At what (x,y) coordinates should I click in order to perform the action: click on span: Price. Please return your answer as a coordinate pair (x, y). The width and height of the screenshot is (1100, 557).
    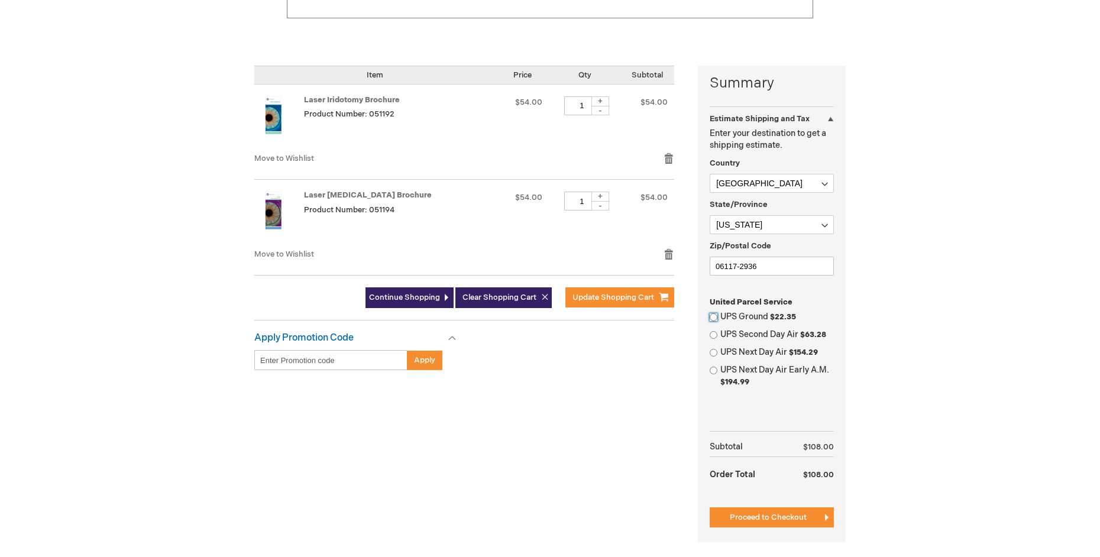
    Looking at the image, I should click on (522, 75).